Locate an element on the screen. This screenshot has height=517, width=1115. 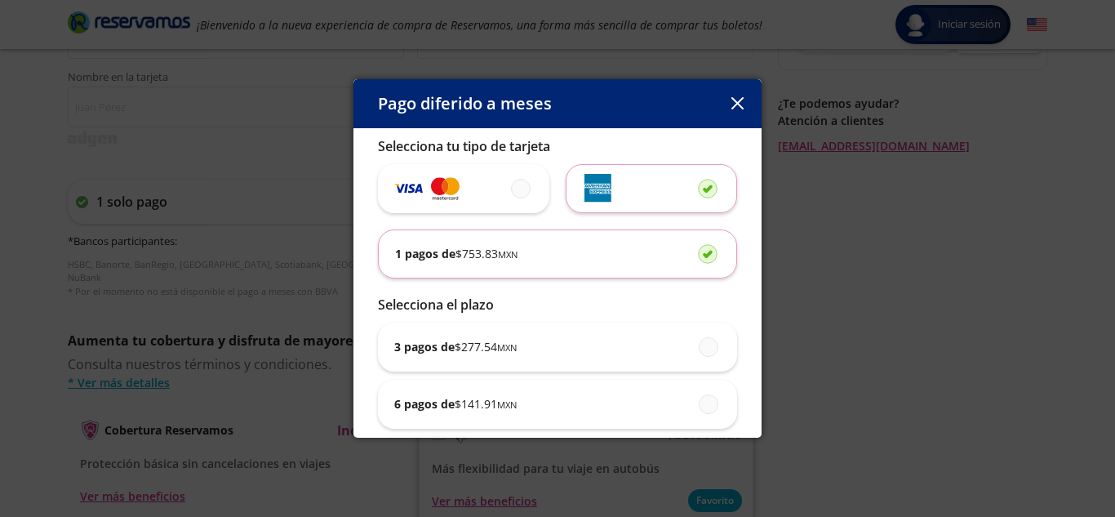
p: 1 pagos de is located at coordinates (456, 253).